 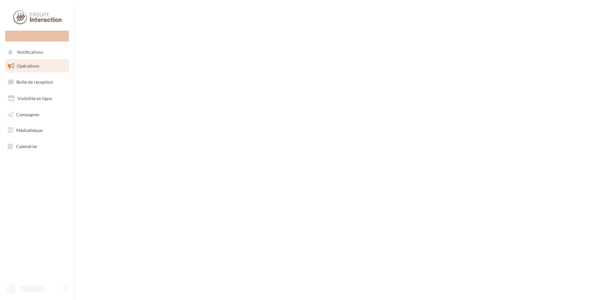 I want to click on a: Visibilité en ligne, so click(x=37, y=99).